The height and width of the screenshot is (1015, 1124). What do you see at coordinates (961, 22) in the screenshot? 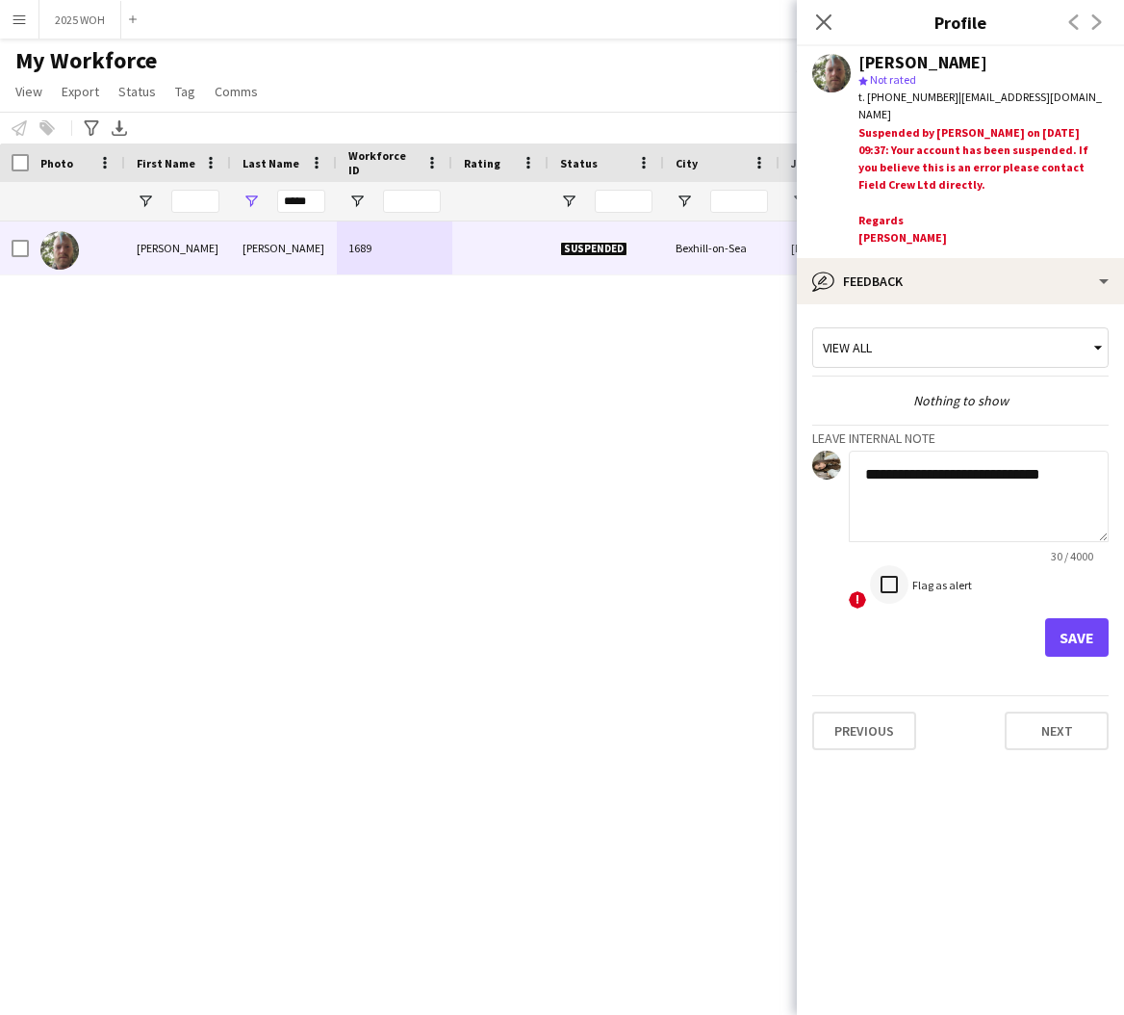
I see `h3: Profile` at bounding box center [961, 22].